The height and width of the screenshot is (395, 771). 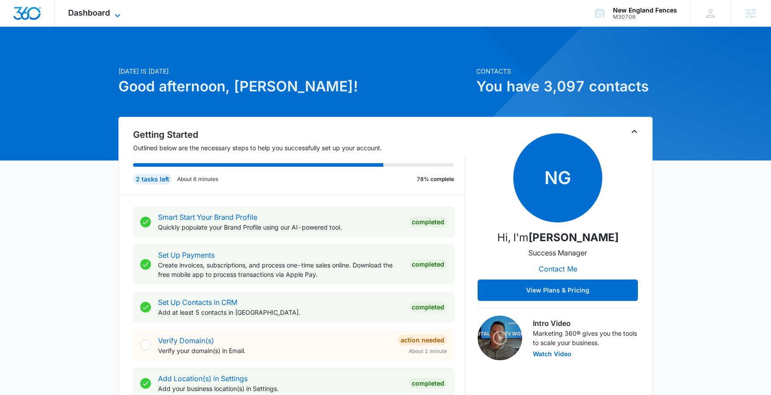 What do you see at coordinates (299, 134) in the screenshot?
I see `h2: Getting Started` at bounding box center [299, 134].